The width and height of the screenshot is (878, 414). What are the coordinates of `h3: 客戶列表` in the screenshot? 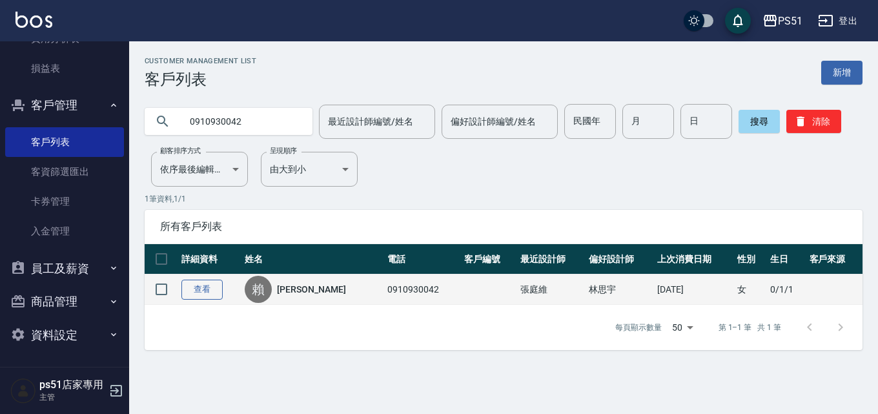 It's located at (200, 79).